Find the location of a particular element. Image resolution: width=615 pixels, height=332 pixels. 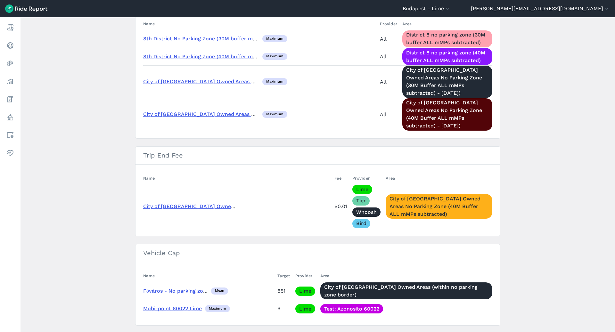

a: Realtime is located at coordinates (10, 45).